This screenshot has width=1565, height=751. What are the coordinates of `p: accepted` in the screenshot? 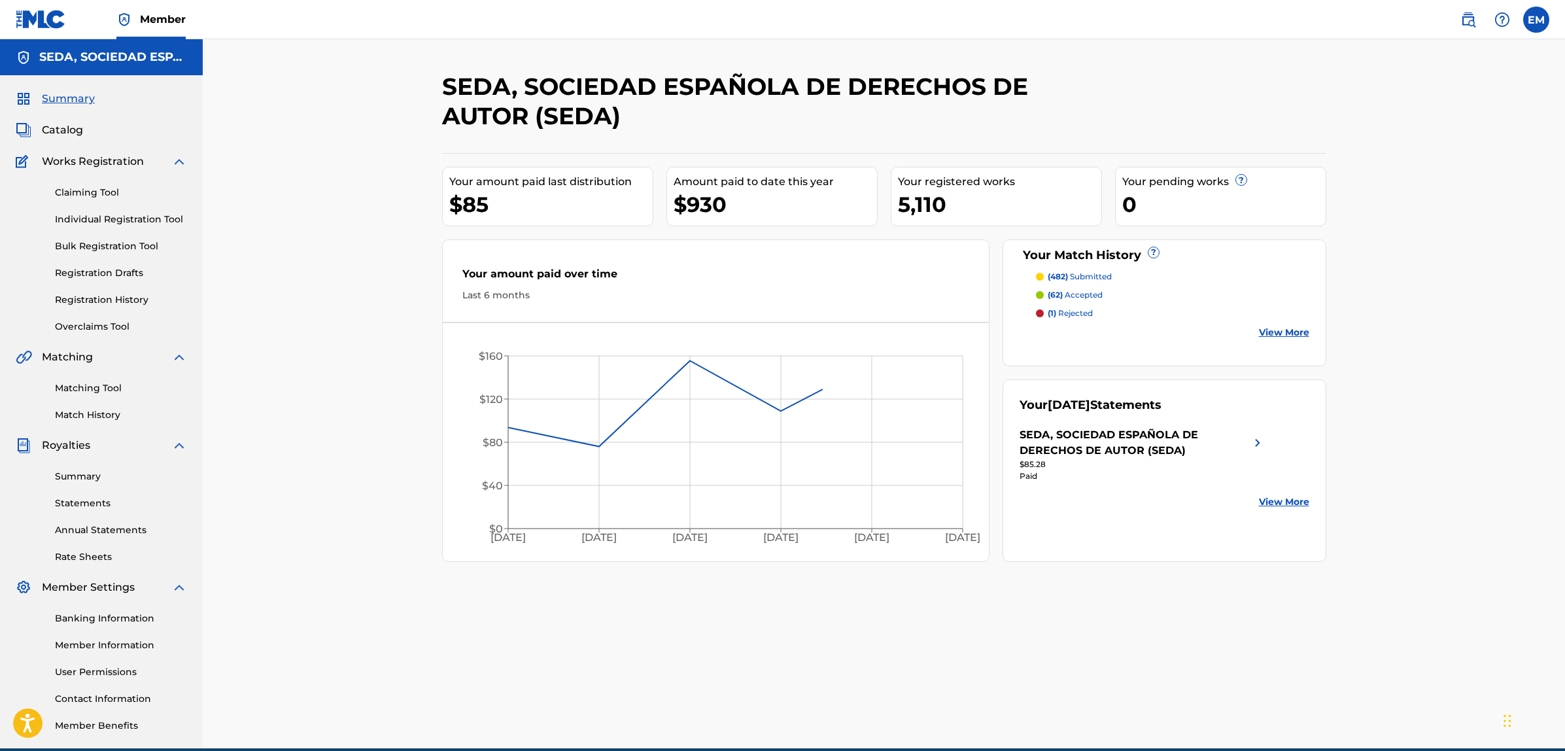 It's located at (1075, 295).